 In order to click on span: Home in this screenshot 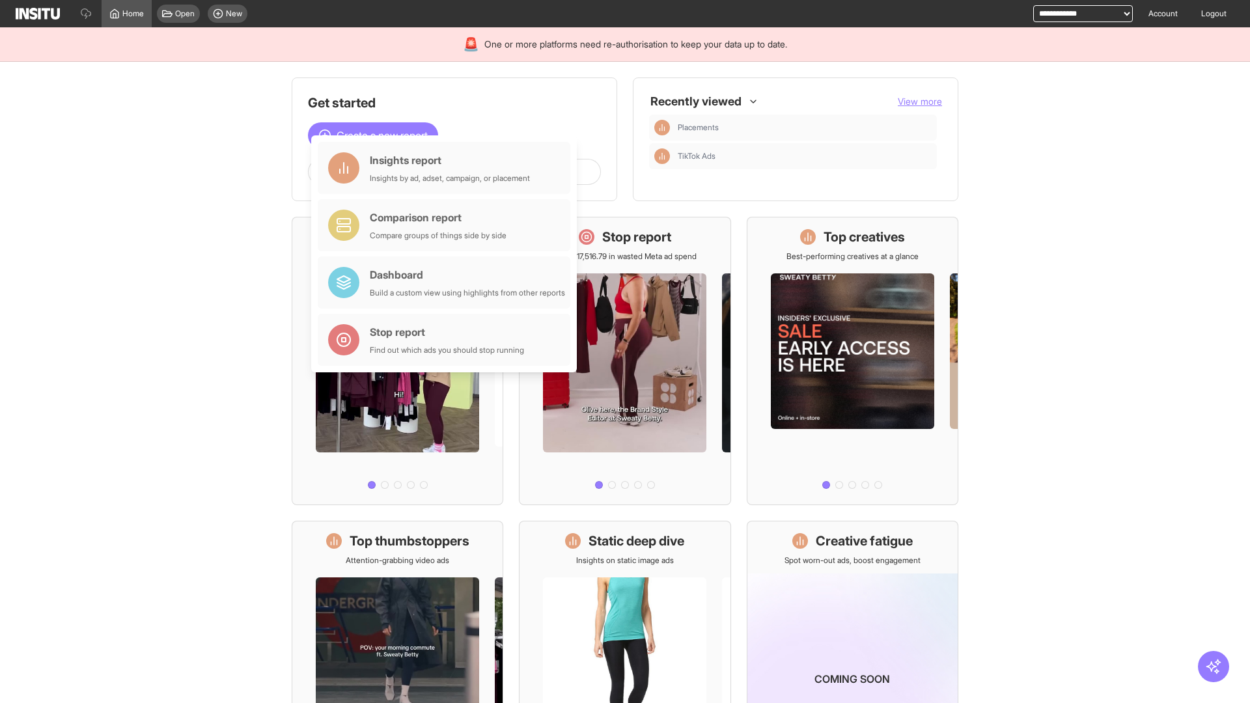, I will do `click(133, 14)`.